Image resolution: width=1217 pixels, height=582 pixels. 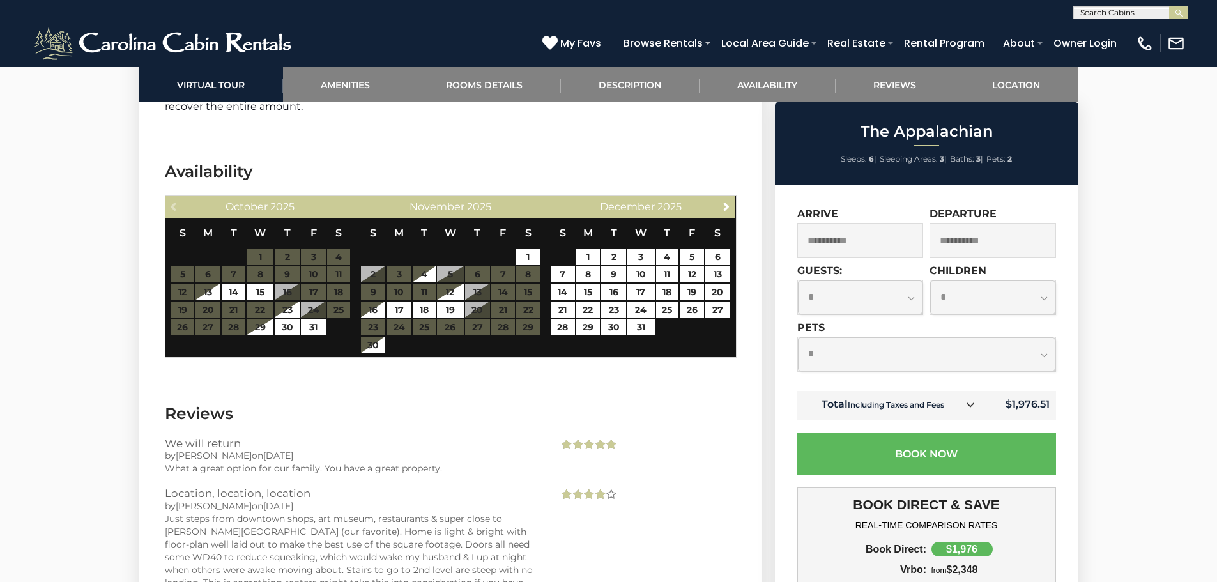 I want to click on span: November, so click(x=437, y=206).